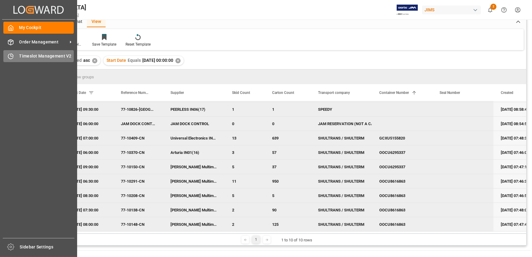 Image resolution: width=532 pixels, height=257 pixels. What do you see at coordinates (39, 56) in the screenshot?
I see `a: Timeslot Management V2` at bounding box center [39, 56].